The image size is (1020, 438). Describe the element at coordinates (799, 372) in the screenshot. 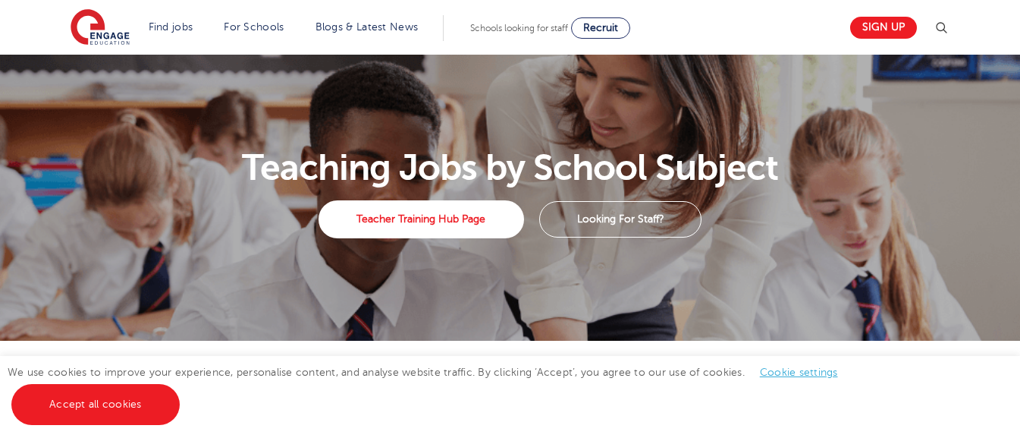

I see `a: Cookie settings` at that location.